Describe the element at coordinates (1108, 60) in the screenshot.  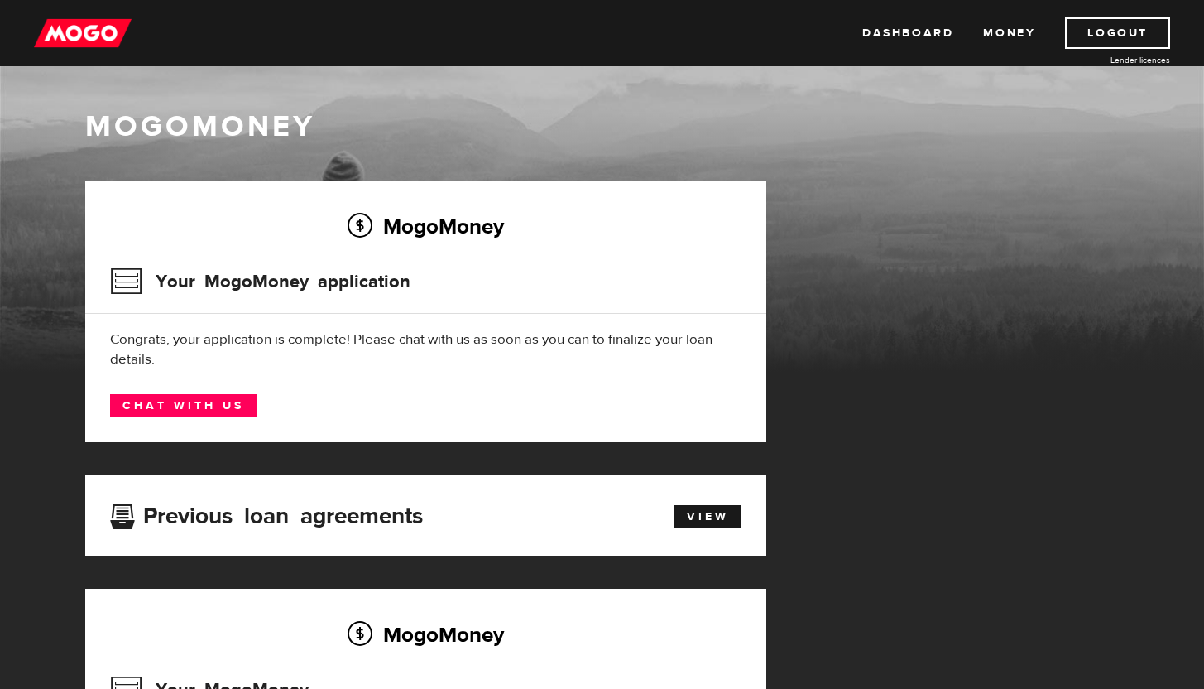
I see `a: Lender licences` at that location.